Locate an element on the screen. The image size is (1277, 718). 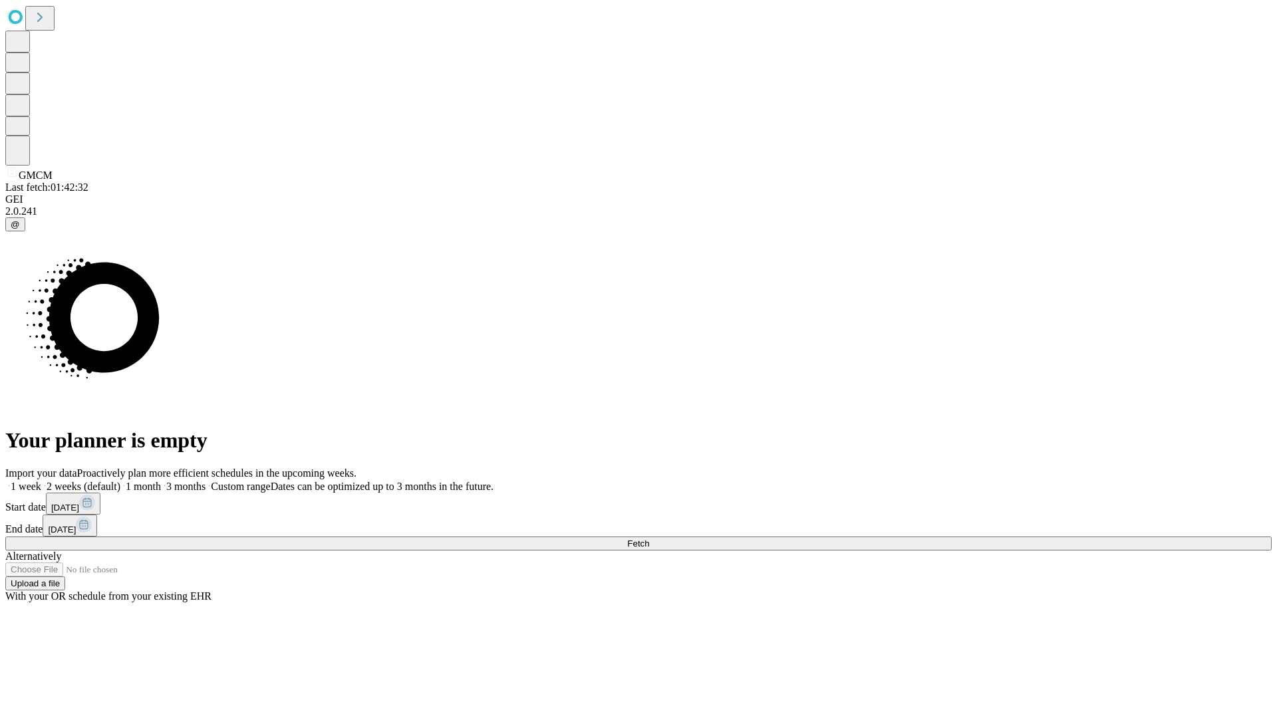
span: 1 week is located at coordinates (26, 486).